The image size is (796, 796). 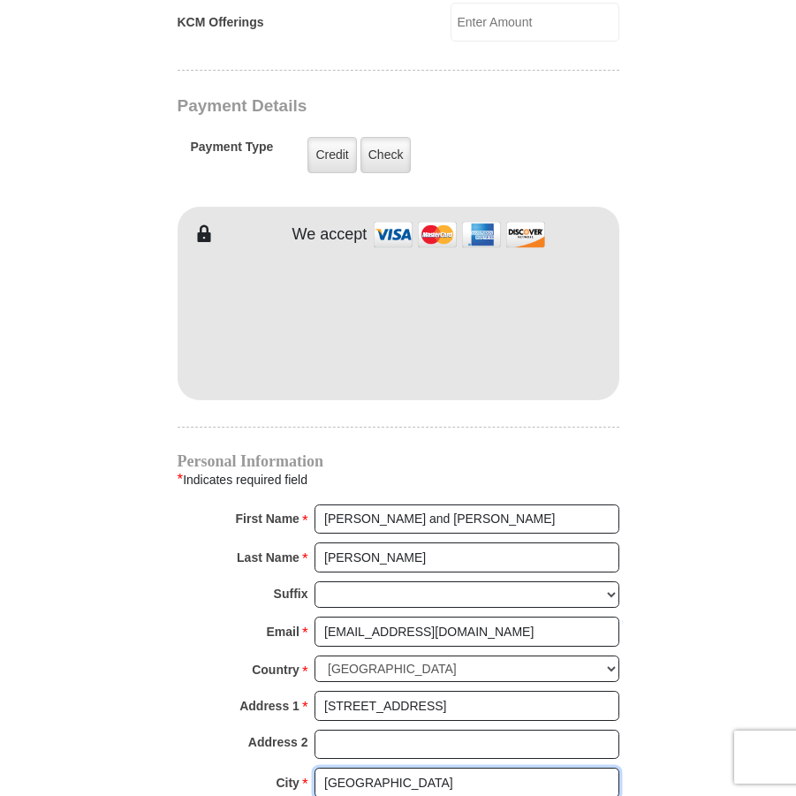 What do you see at coordinates (268, 558) in the screenshot?
I see `strong: Last Name` at bounding box center [268, 558].